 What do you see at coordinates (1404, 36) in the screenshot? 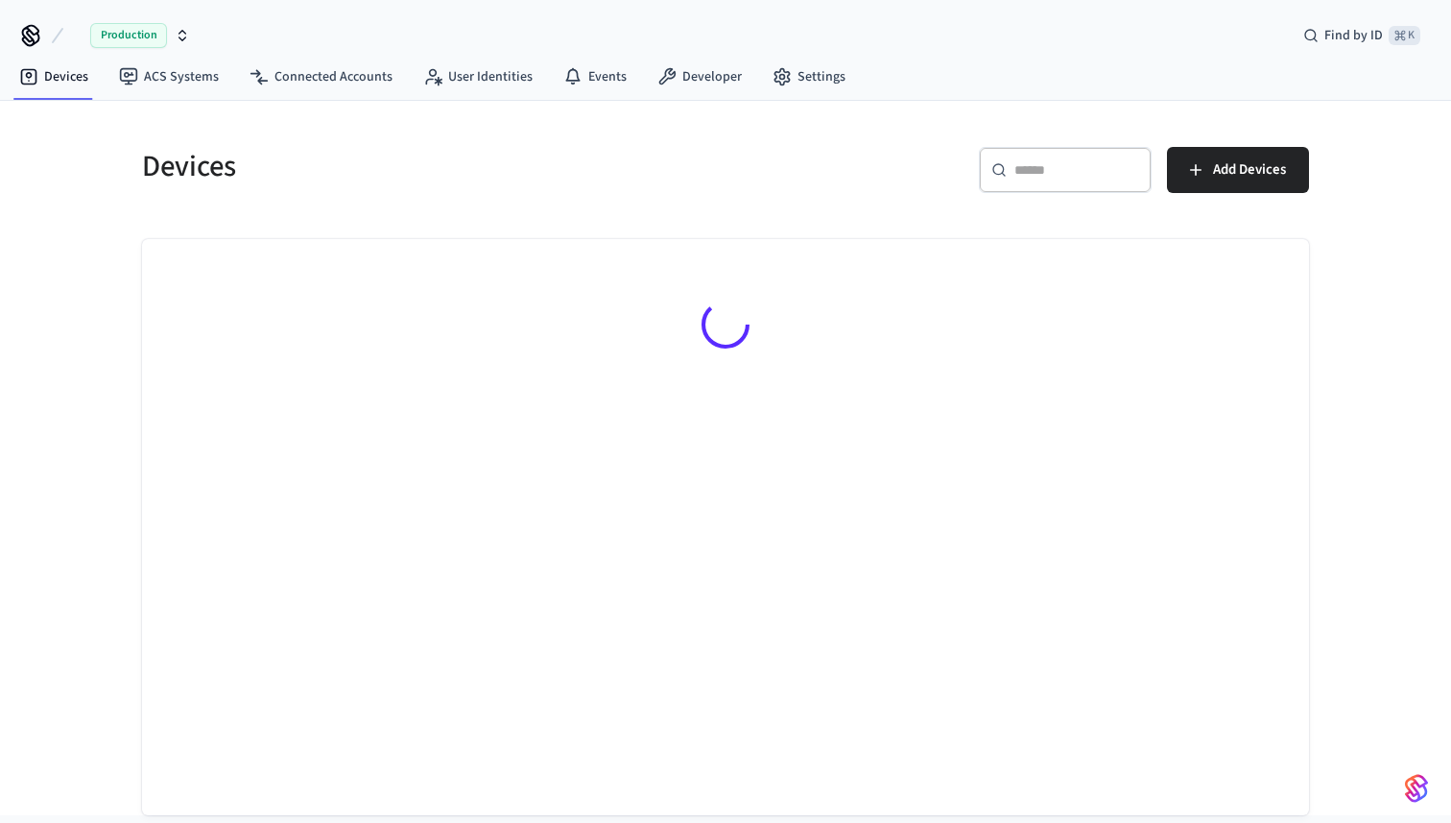
I see `span: ⌘ K` at bounding box center [1404, 36].